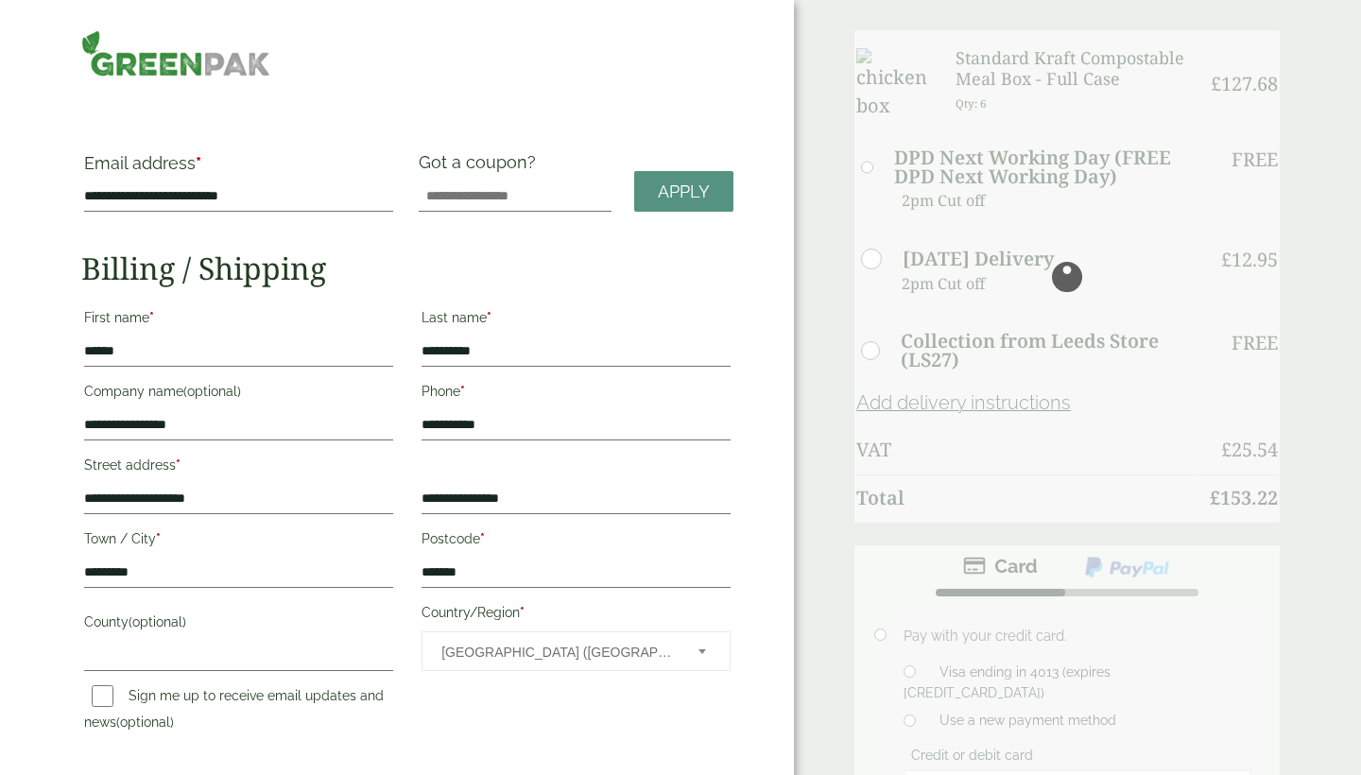  I want to click on span: United Kingdom (UK), so click(557, 652).